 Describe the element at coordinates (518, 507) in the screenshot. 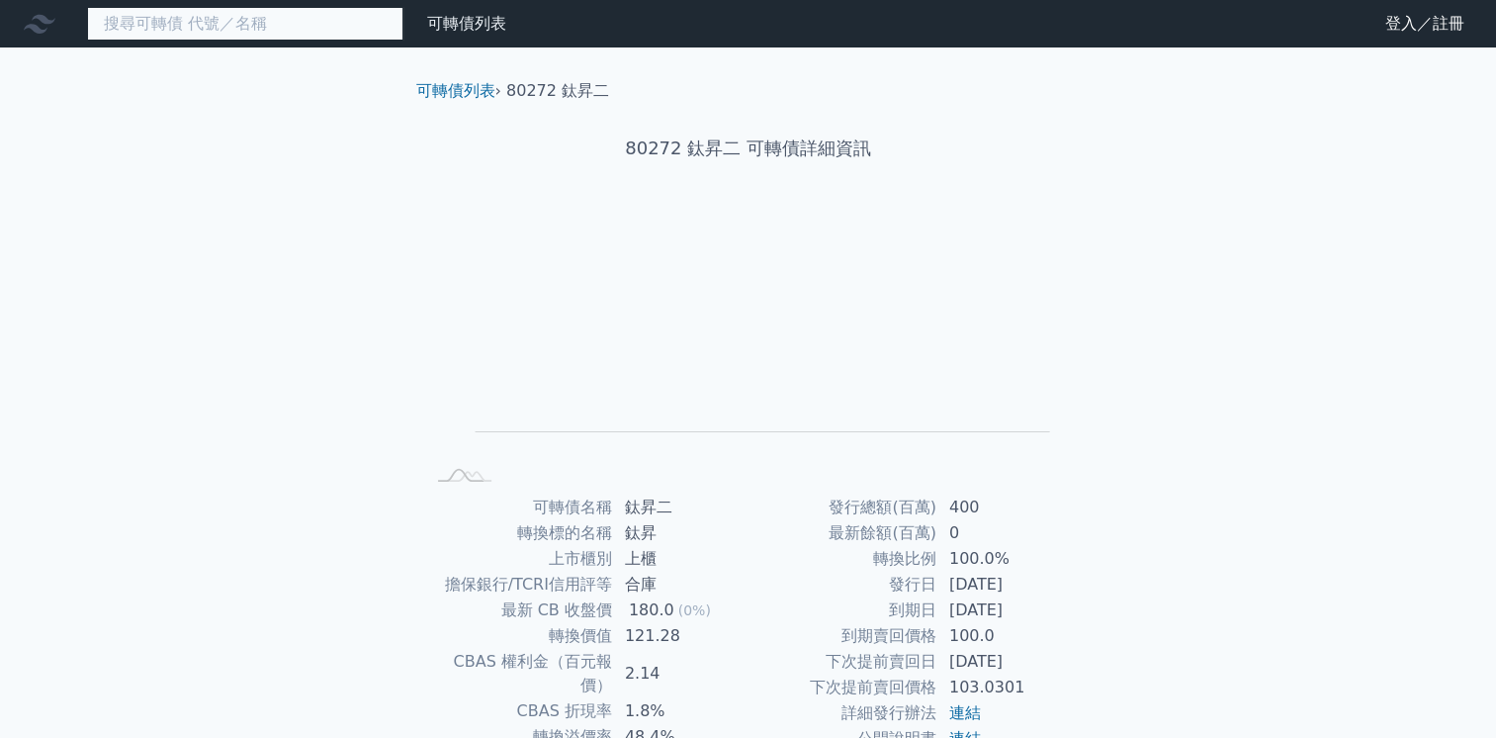

I see `td: 可轉債名稱` at that location.